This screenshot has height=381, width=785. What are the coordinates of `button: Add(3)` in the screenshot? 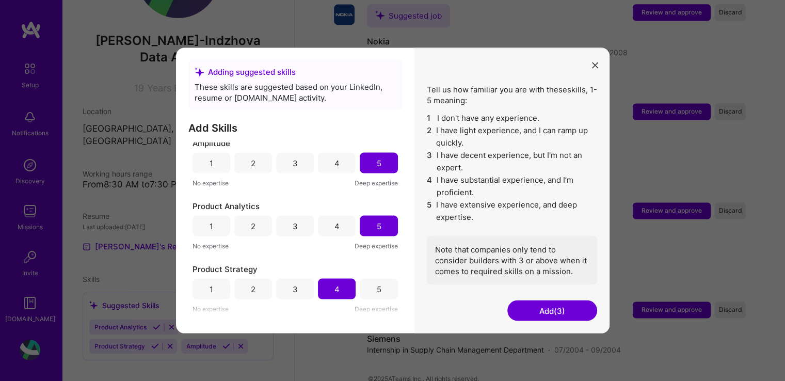 It's located at (552, 311).